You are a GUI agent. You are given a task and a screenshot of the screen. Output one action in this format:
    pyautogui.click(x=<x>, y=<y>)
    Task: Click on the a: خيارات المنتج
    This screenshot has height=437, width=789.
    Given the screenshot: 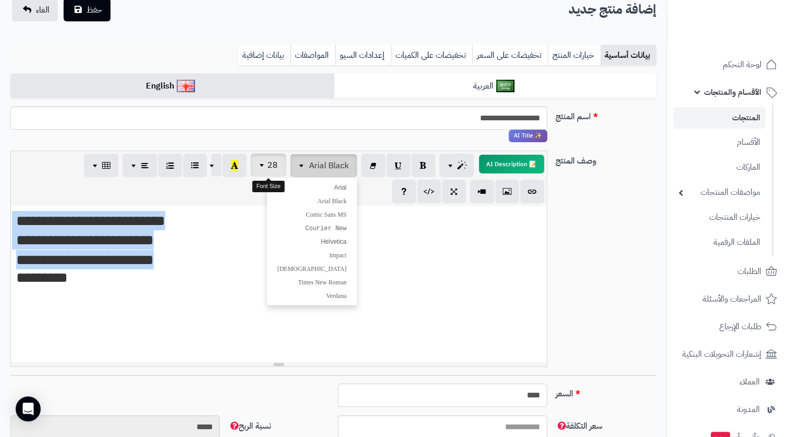 What is the action you would take?
    pyautogui.click(x=574, y=55)
    